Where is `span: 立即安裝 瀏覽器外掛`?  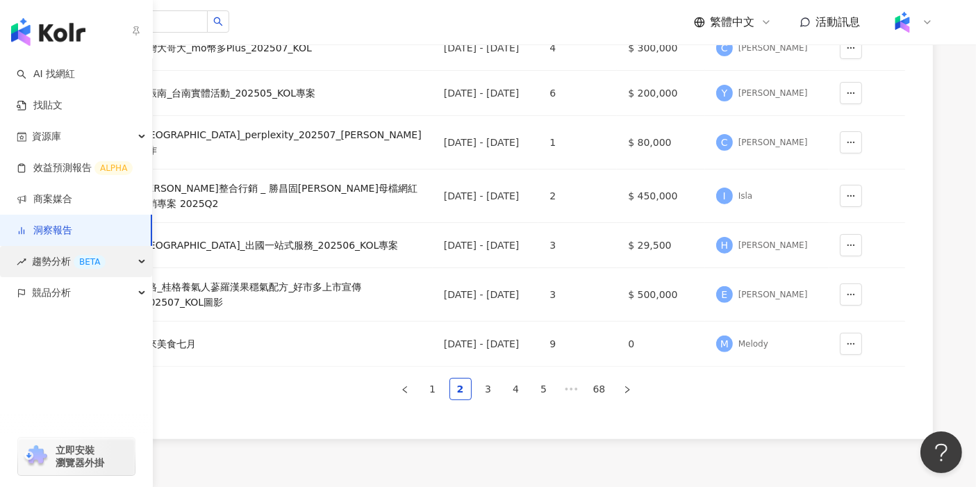
span: 立即安裝 瀏覽器外掛 is located at coordinates (80, 456).